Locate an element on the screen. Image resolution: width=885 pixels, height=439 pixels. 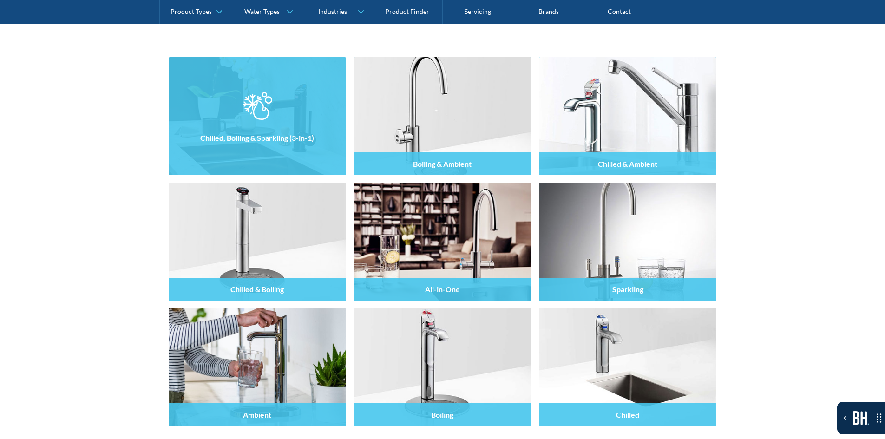
h4: Chilled, Boiling & Sparkling (3-in-1) is located at coordinates (257, 138).